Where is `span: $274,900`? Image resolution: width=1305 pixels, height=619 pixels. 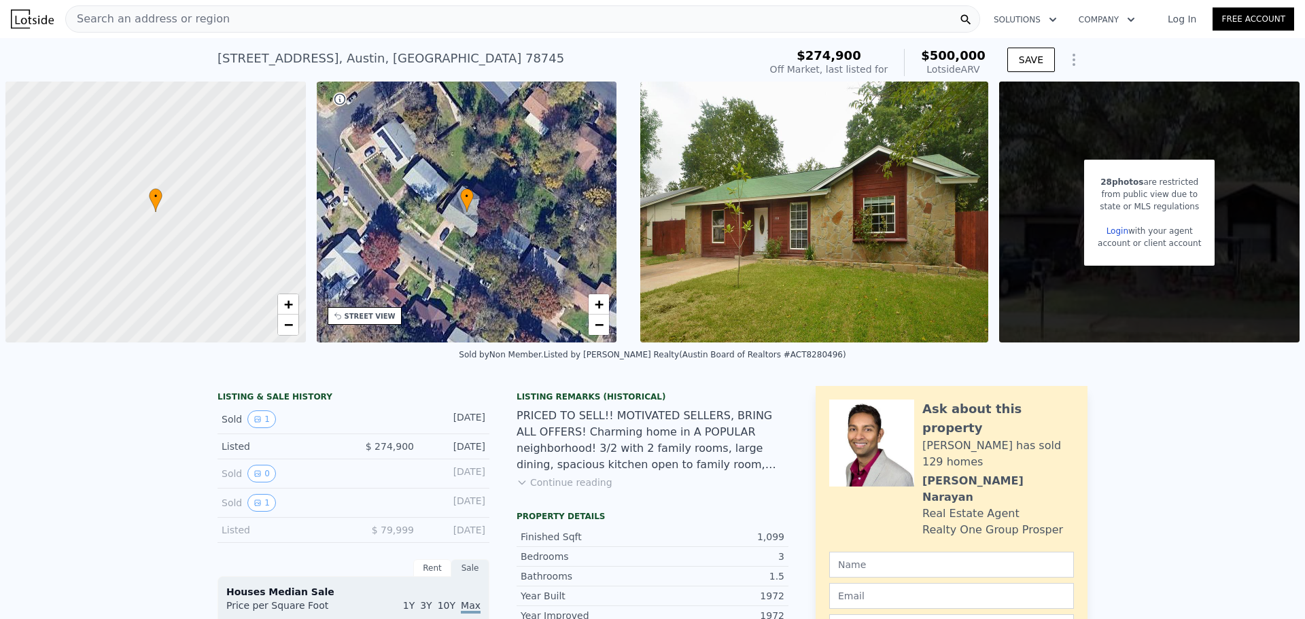
span: $274,900 is located at coordinates (829, 55).